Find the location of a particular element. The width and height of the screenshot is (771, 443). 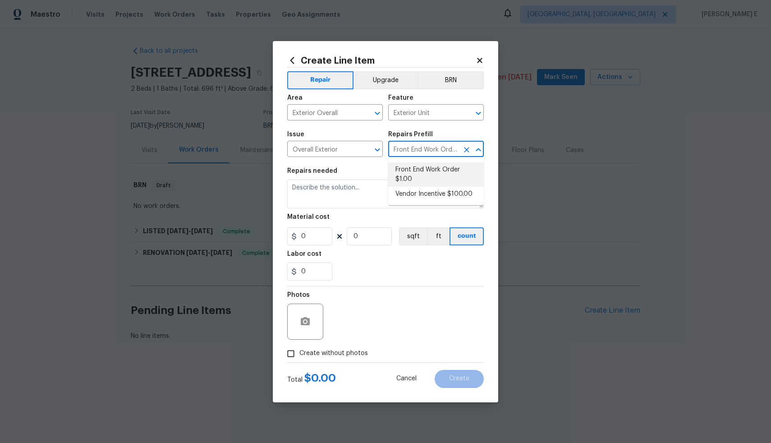

h5: Photos is located at coordinates (299, 295).